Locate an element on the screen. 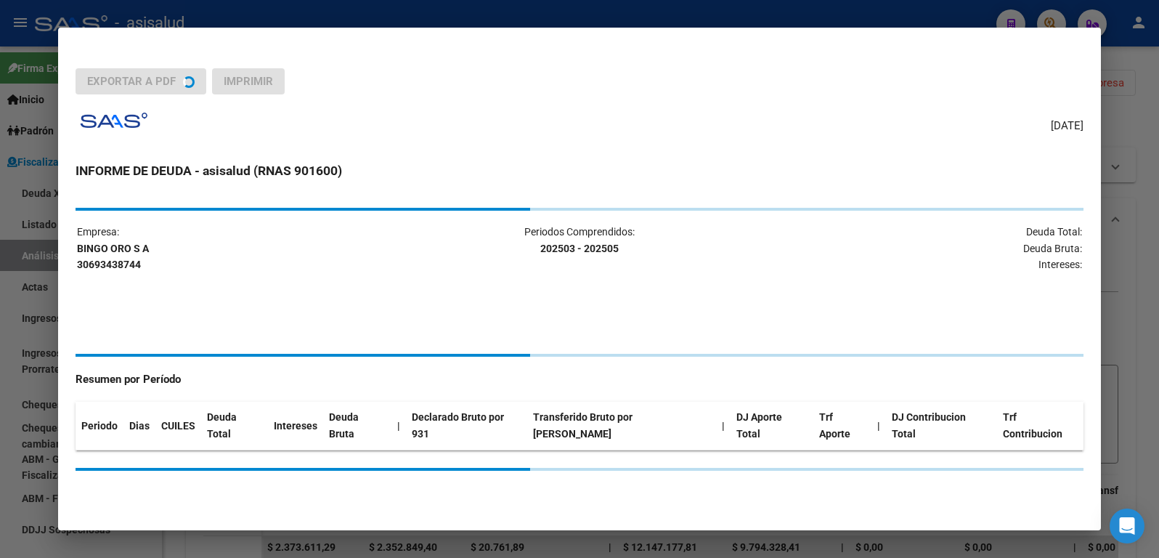 This screenshot has height=558, width=1159. th: CUILES is located at coordinates (178, 426).